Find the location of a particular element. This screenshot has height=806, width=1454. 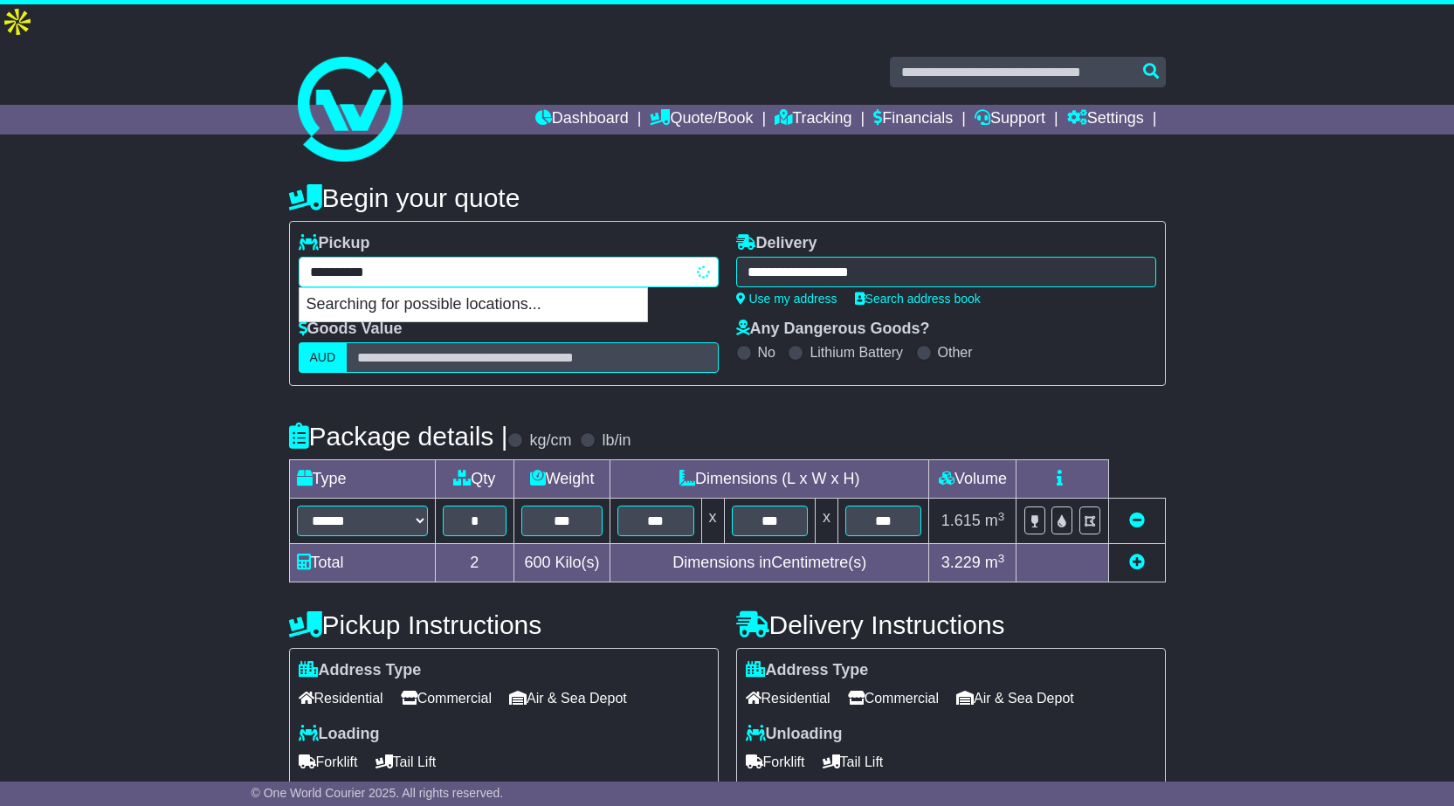

a: Search address book is located at coordinates (918, 299).